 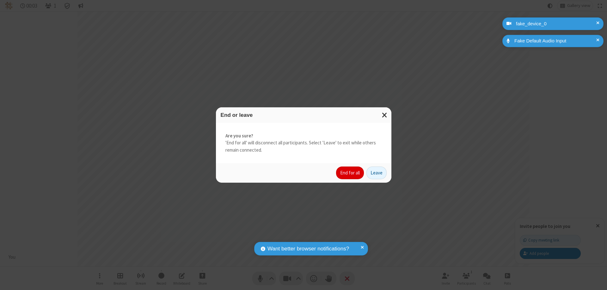 I want to click on div: 'End for all' will disconnect all participants. Select 'Leave' to exit while others remain connec..., so click(x=304, y=143).